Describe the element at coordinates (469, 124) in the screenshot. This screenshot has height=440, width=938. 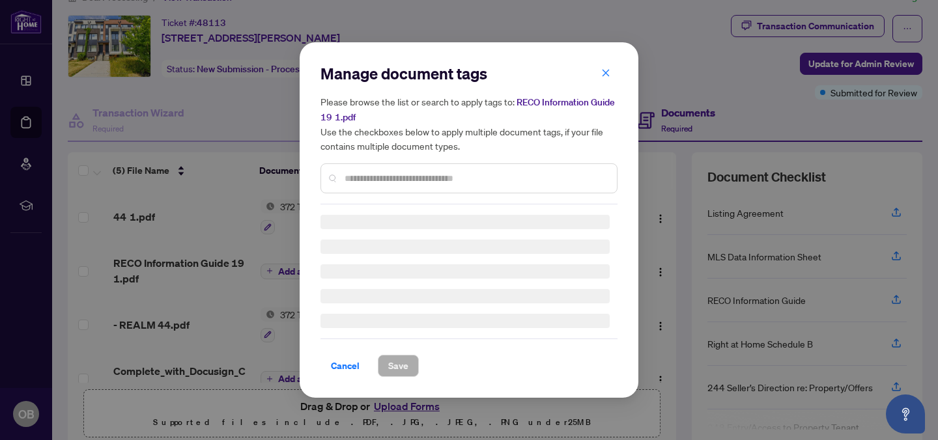
I see `h5: Please browse the list or search to apply tags to: Use the checkboxes below to apply multiple doc...` at that location.